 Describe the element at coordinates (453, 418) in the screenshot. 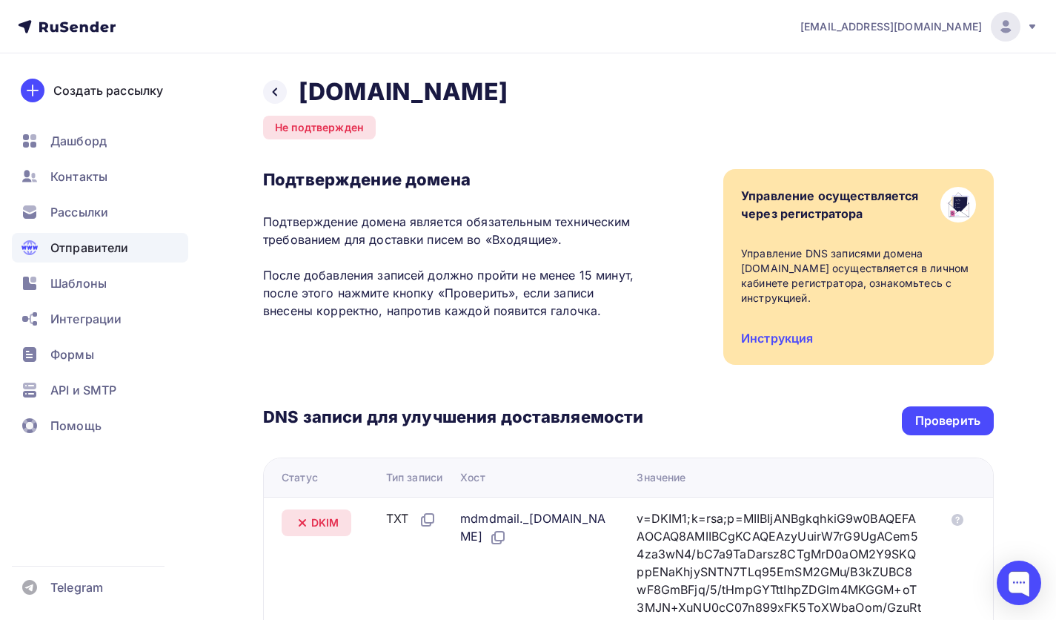

I see `h3: DNS записи для улучшения доставляемости` at that location.